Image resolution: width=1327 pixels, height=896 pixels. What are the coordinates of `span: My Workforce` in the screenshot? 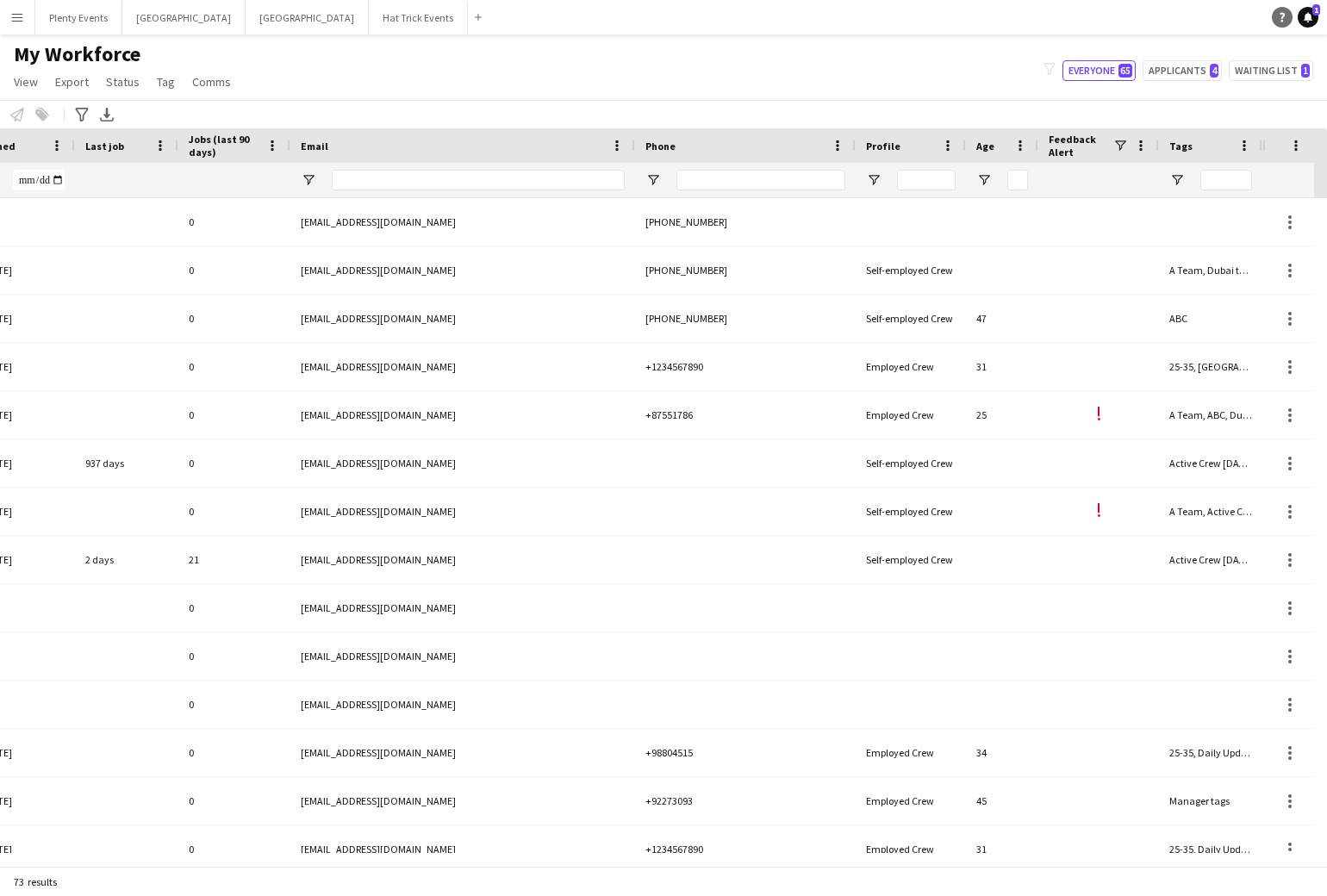 It's located at (77, 54).